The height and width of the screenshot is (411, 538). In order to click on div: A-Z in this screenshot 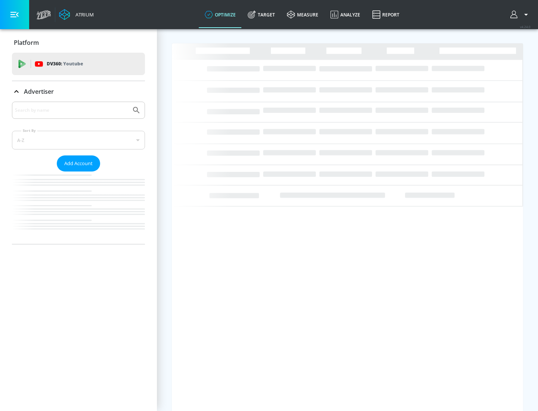, I will do `click(78, 140)`.